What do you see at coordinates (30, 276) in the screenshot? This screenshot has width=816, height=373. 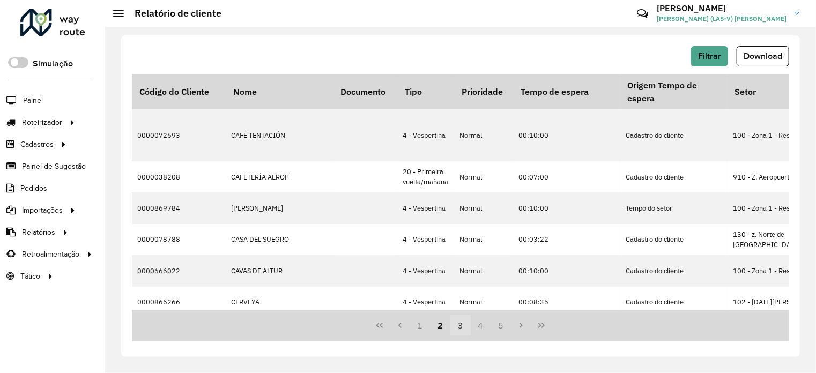 I see `span: Tático` at bounding box center [30, 276].